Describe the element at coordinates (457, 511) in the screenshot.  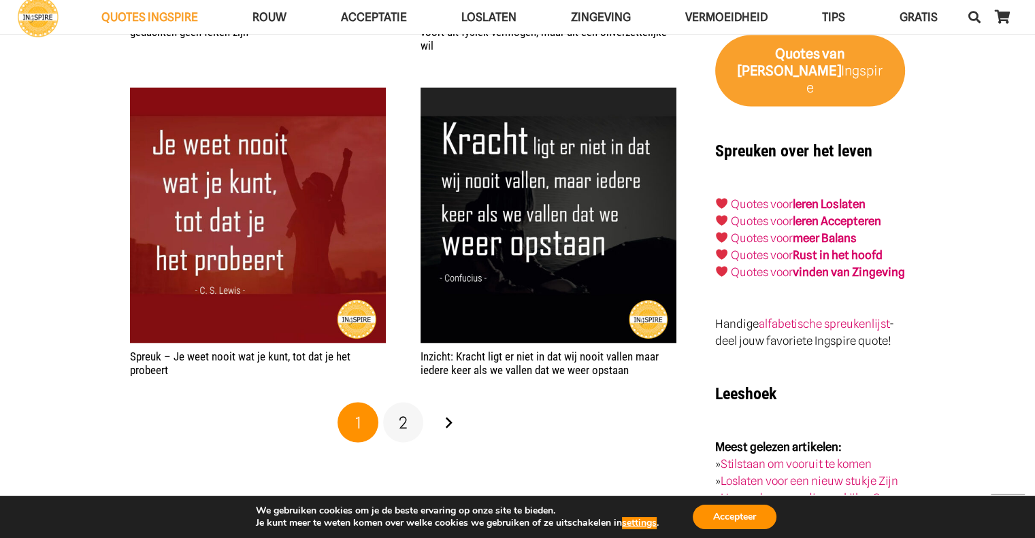
I see `p: We gebruiken cookies om je de beste ervaring op onze site te bieden.` at that location.